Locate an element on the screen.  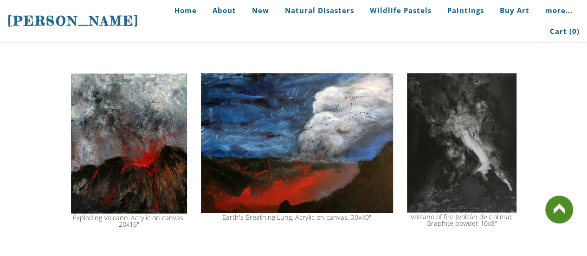
span: 0 is located at coordinates (575, 31).